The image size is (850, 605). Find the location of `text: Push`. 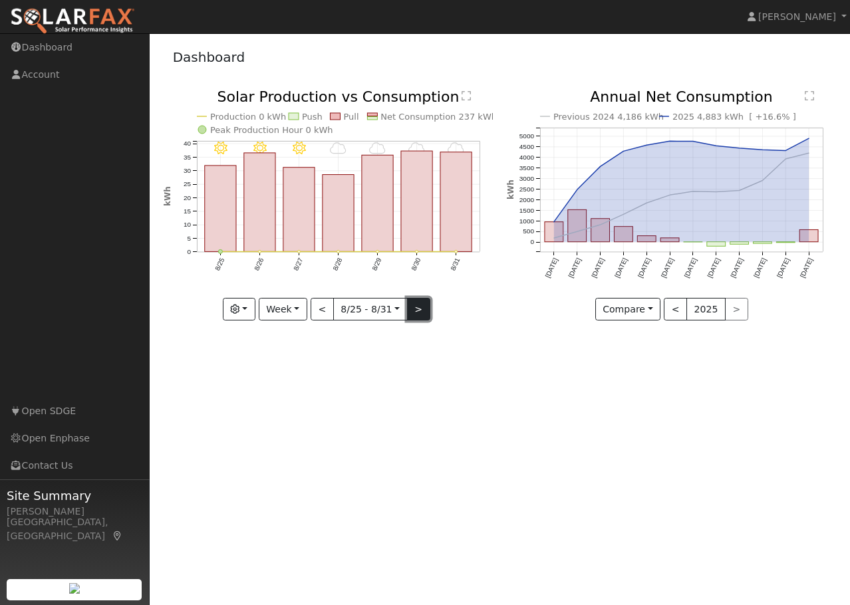

text: Push is located at coordinates (312, 116).